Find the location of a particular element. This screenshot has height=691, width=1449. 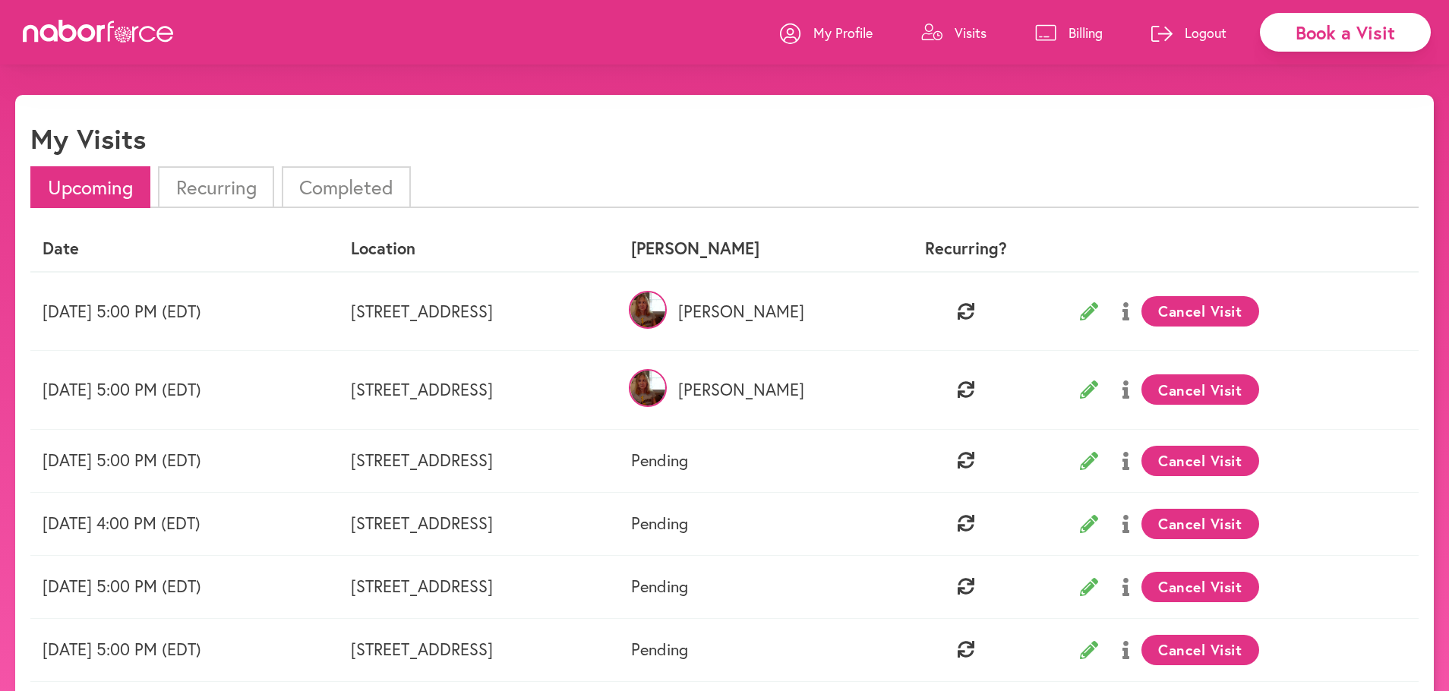

p: My Profile is located at coordinates (843, 33).